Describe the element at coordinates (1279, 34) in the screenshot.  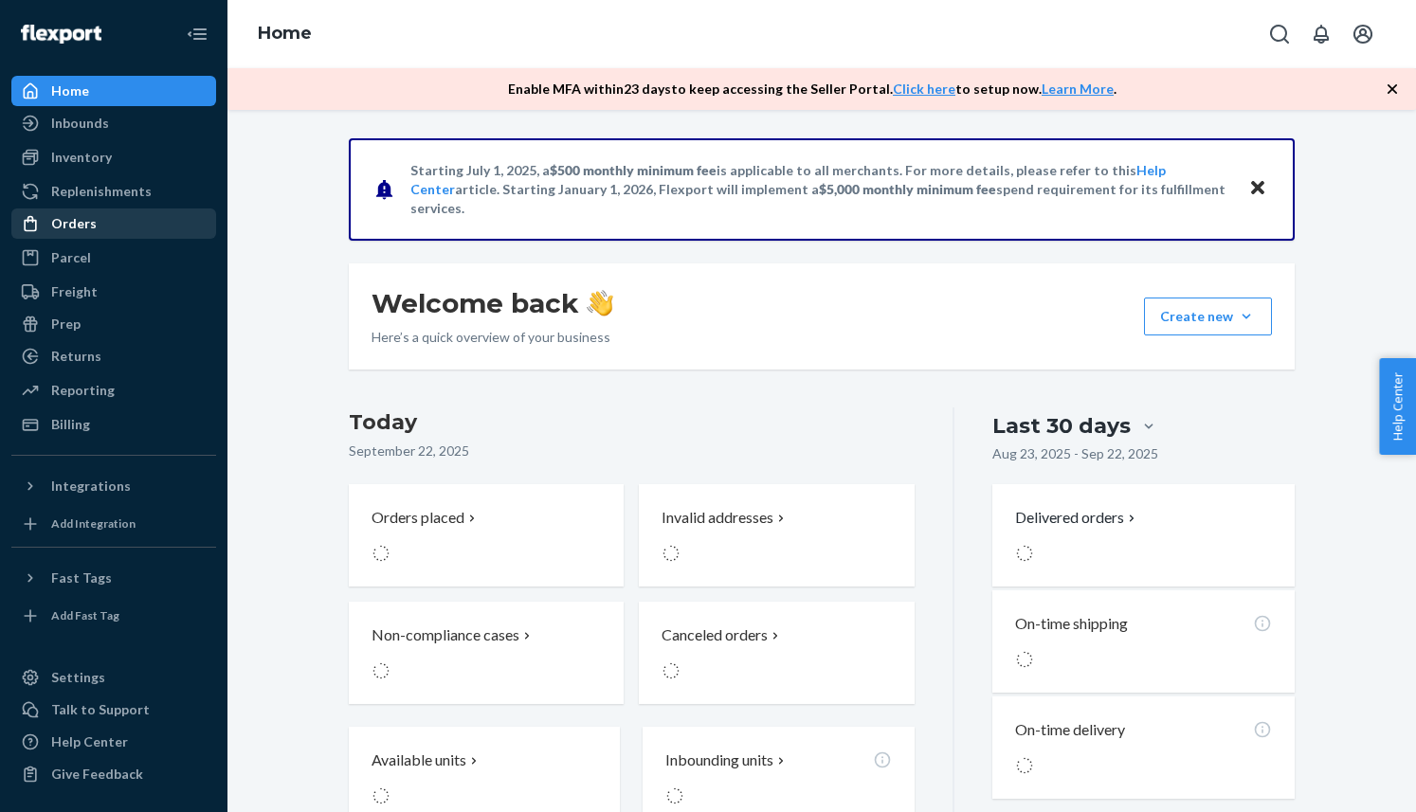
I see `button: Open Search Box` at that location.